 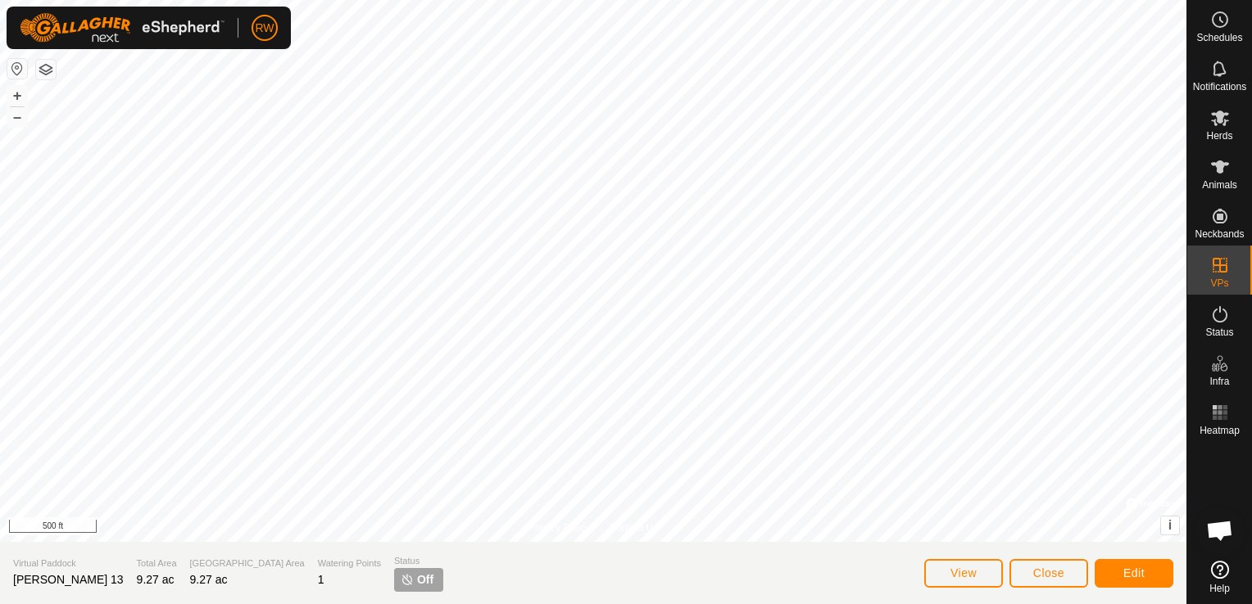 What do you see at coordinates (46, 70) in the screenshot?
I see `button: Map Layers` at bounding box center [46, 70].